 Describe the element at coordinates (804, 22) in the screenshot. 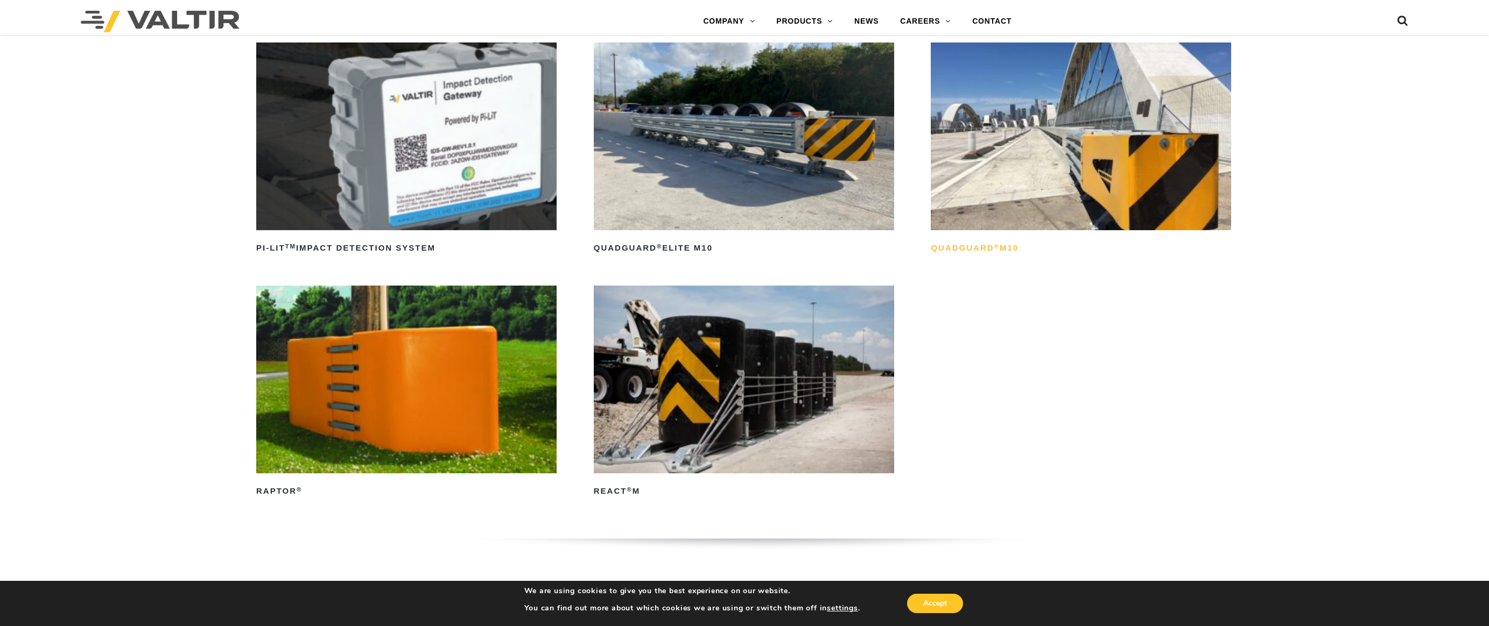

I see `a: PRODUCTS` at that location.